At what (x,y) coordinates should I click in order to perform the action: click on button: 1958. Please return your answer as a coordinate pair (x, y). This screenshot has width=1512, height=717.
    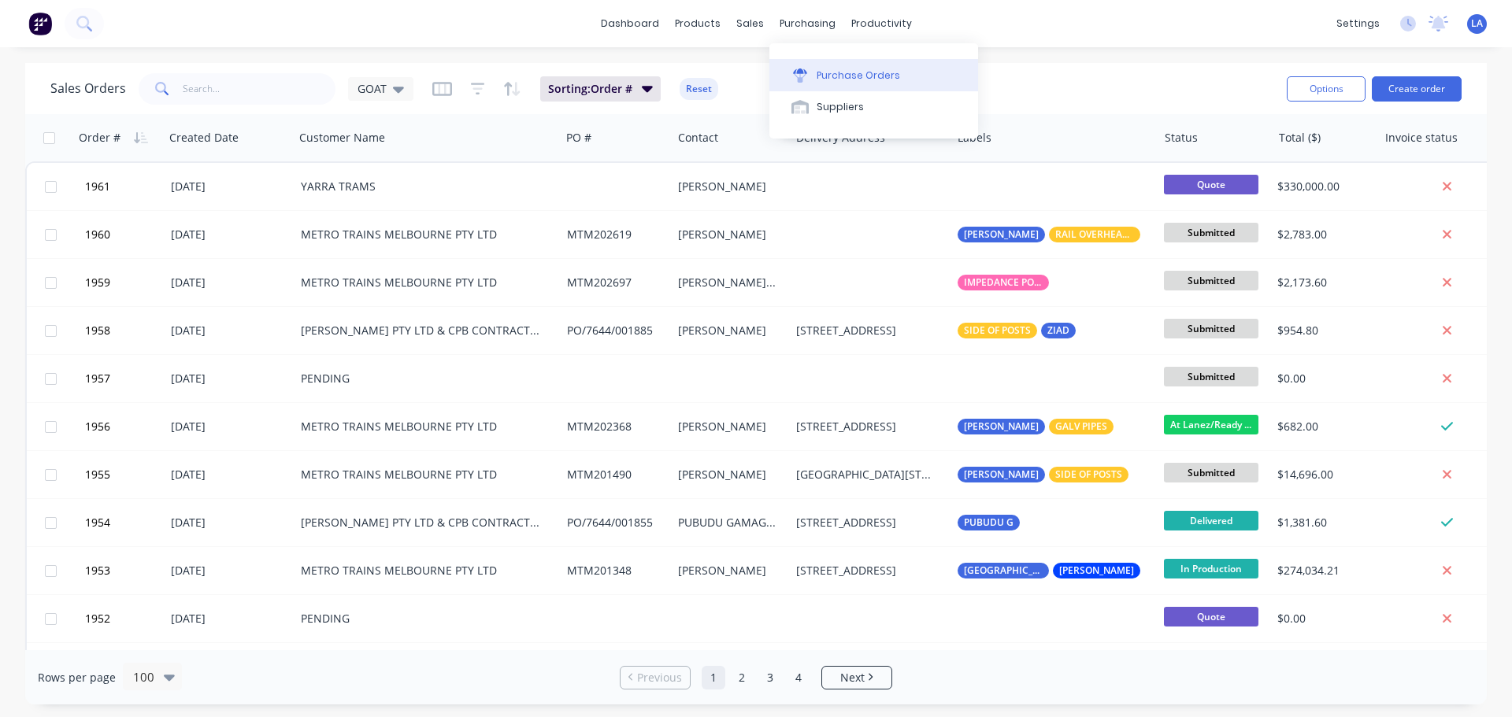
    Looking at the image, I should click on (125, 331).